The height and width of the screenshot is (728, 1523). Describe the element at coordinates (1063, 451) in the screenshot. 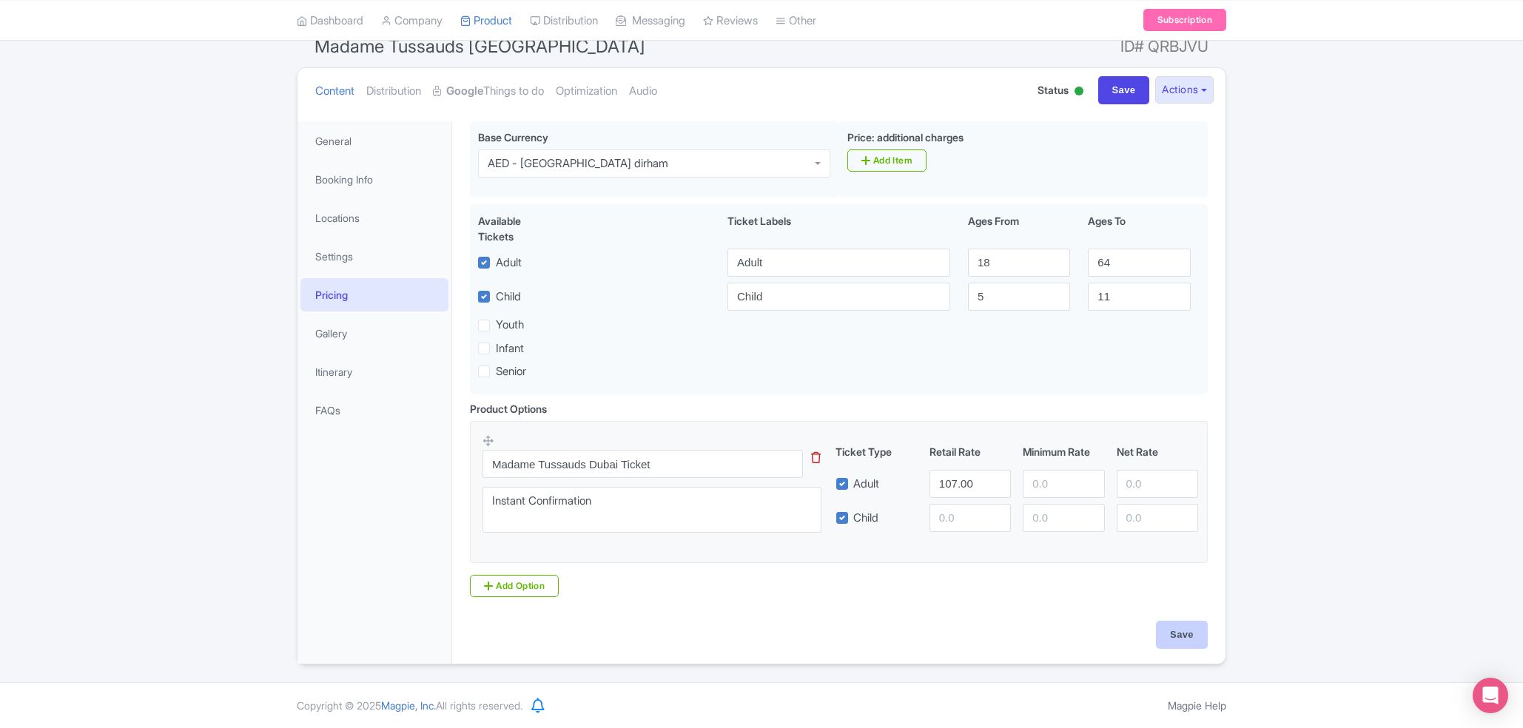

I see `div: Minimum Rate` at that location.